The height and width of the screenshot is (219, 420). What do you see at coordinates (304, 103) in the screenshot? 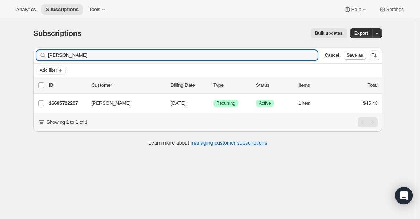
I see `span: 1 item` at bounding box center [304, 103].